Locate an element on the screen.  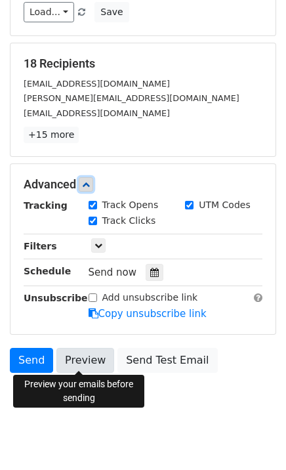
span: Send now is located at coordinates (113, 272).